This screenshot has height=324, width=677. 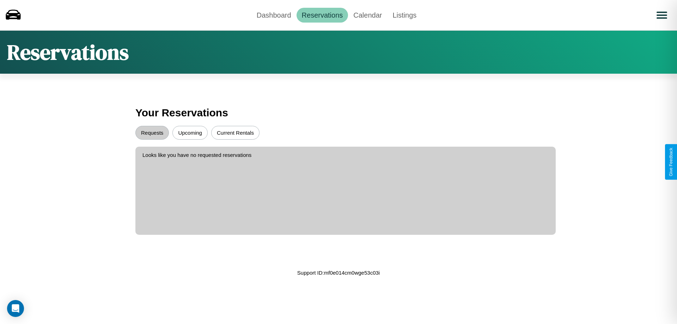 What do you see at coordinates (322, 15) in the screenshot?
I see `a: Reservations` at bounding box center [322, 15].